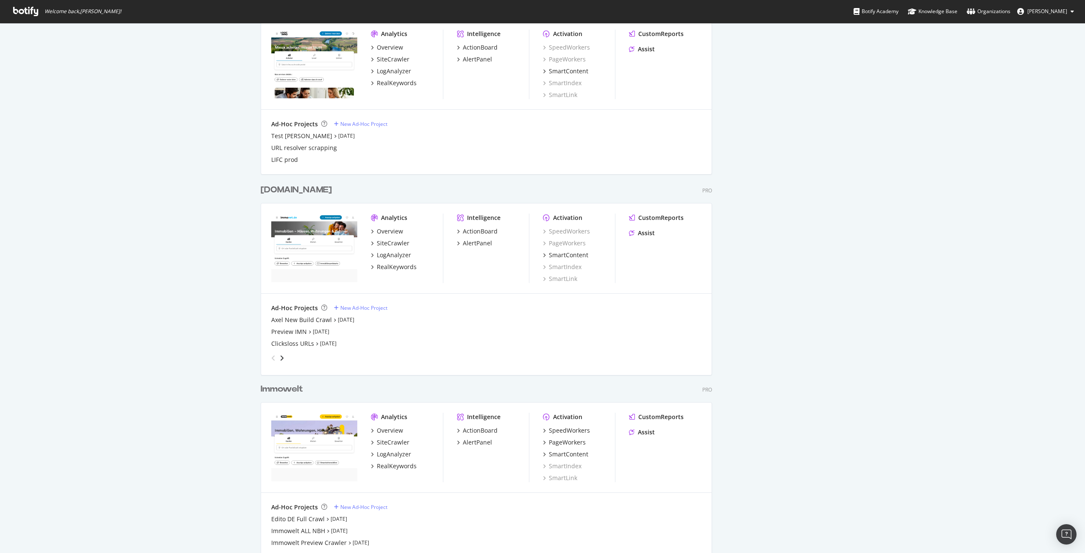 The width and height of the screenshot is (1085, 553). I want to click on a: Immowelt, so click(284, 389).